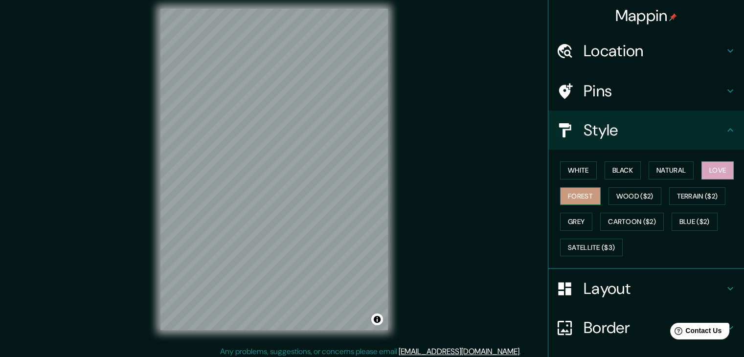 The width and height of the screenshot is (744, 357). I want to click on div: Layout, so click(646, 289).